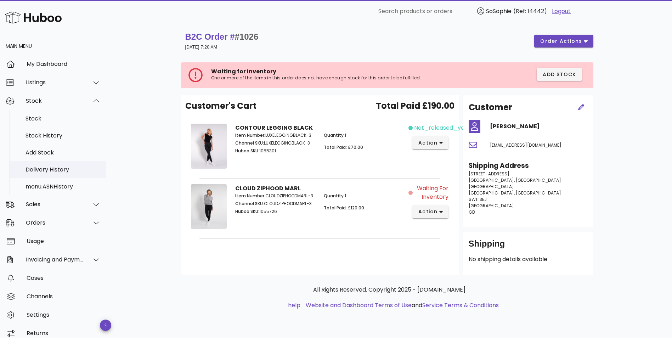  Describe the element at coordinates (294, 305) in the screenshot. I see `a: help` at that location.